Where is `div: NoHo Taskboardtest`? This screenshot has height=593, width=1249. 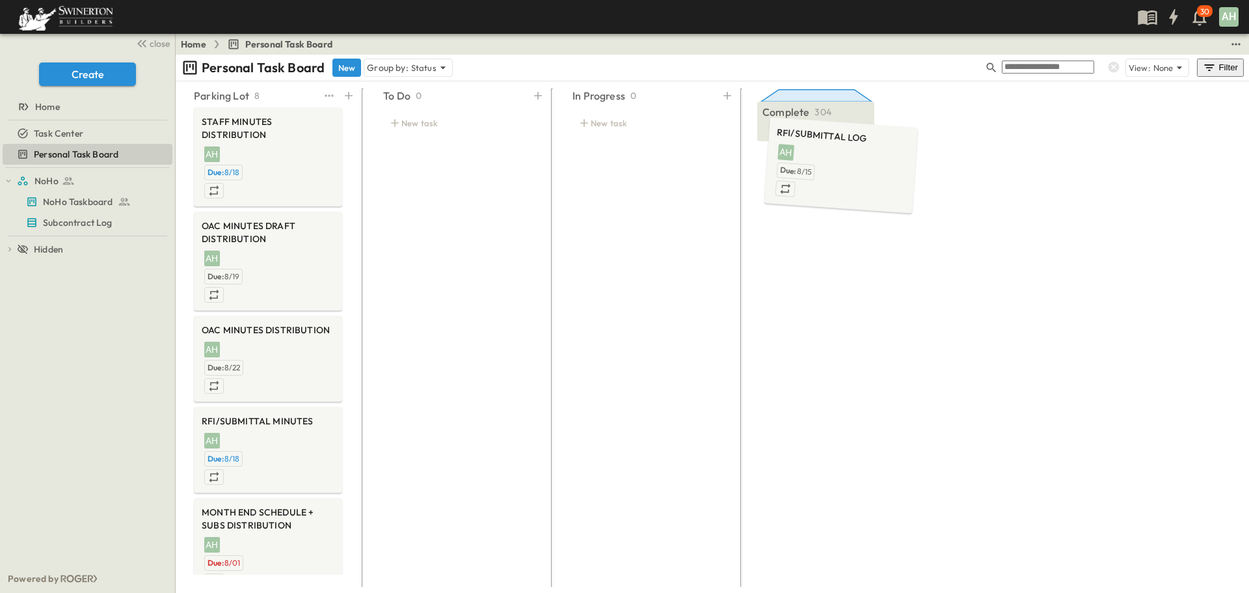
div: NoHo Taskboardtest is located at coordinates (87, 202).